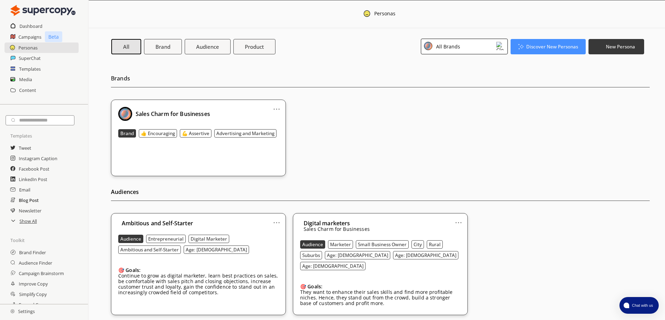  What do you see at coordinates (173, 114) in the screenshot?
I see `b: Sales Charm for Businesses` at bounding box center [173, 114].